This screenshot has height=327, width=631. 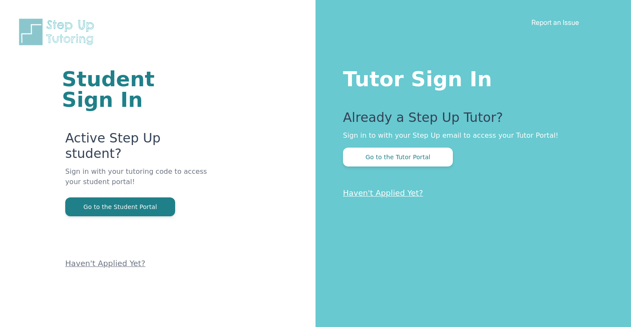 What do you see at coordinates (469, 77) in the screenshot?
I see `h1: Tutor Sign In` at bounding box center [469, 77].